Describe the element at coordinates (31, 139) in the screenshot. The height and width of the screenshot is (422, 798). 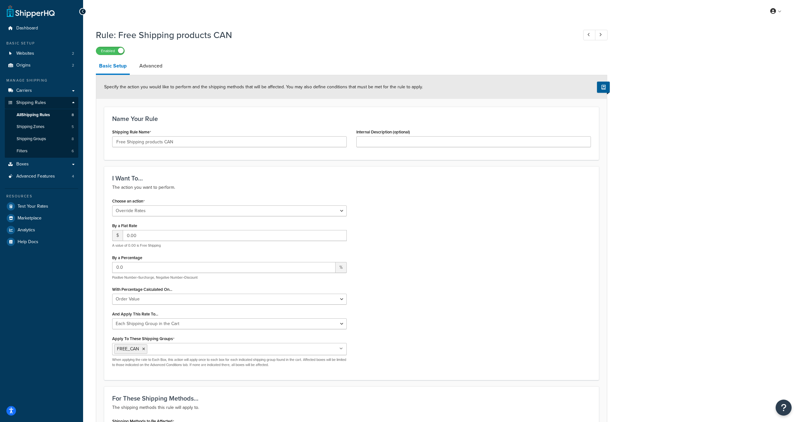
I see `span: Shipping Groups` at that location.